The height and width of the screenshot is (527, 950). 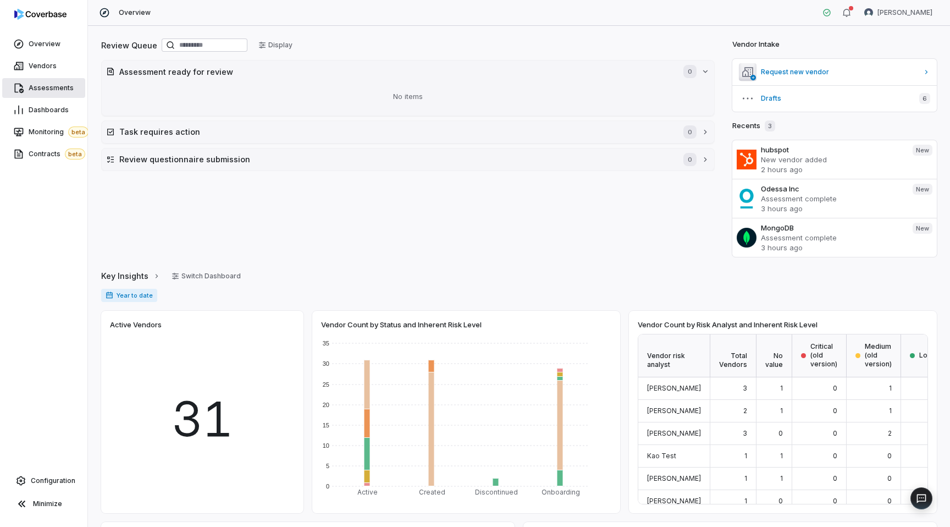 I want to click on text: 25, so click(x=326, y=384).